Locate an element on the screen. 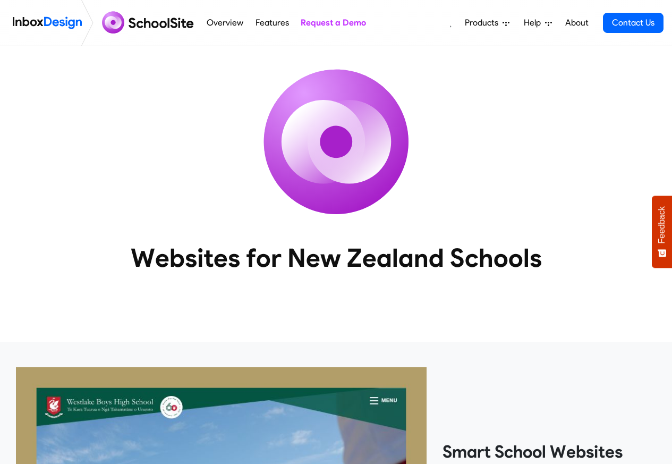  span: Feedback is located at coordinates (662, 225).